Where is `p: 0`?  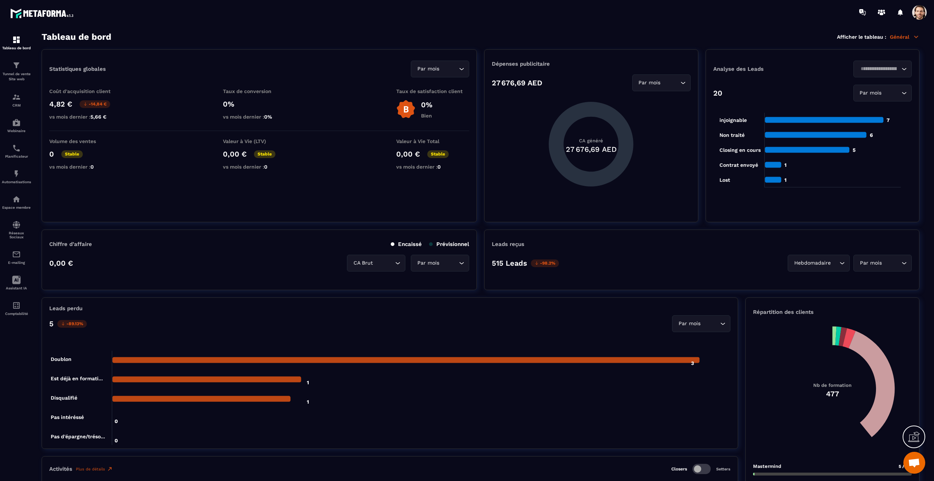 p: 0 is located at coordinates (51, 154).